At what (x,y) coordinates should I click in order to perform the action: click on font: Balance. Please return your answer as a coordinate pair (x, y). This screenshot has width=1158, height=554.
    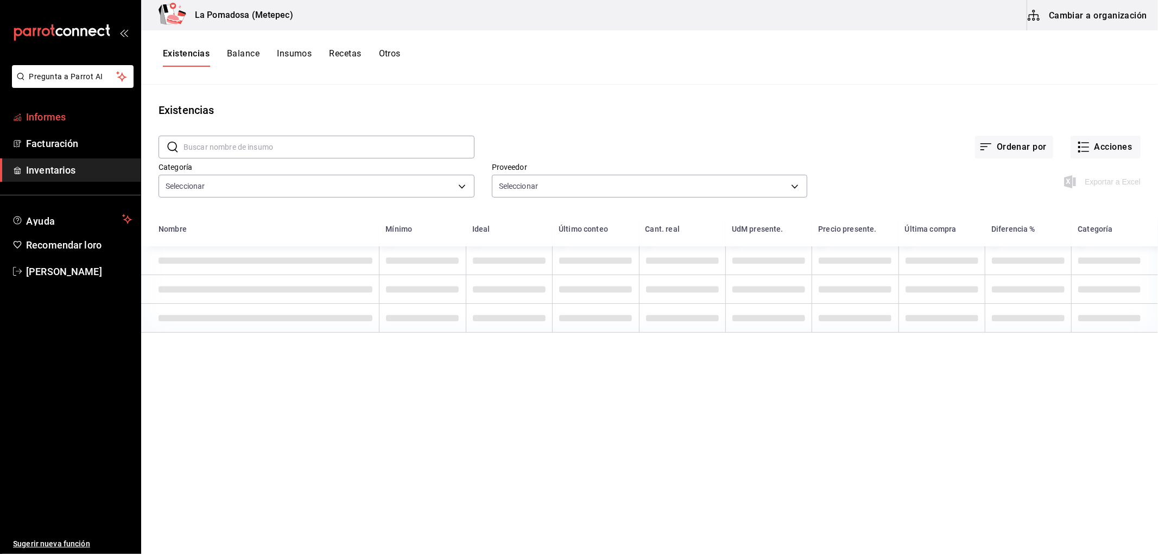
    Looking at the image, I should click on (243, 53).